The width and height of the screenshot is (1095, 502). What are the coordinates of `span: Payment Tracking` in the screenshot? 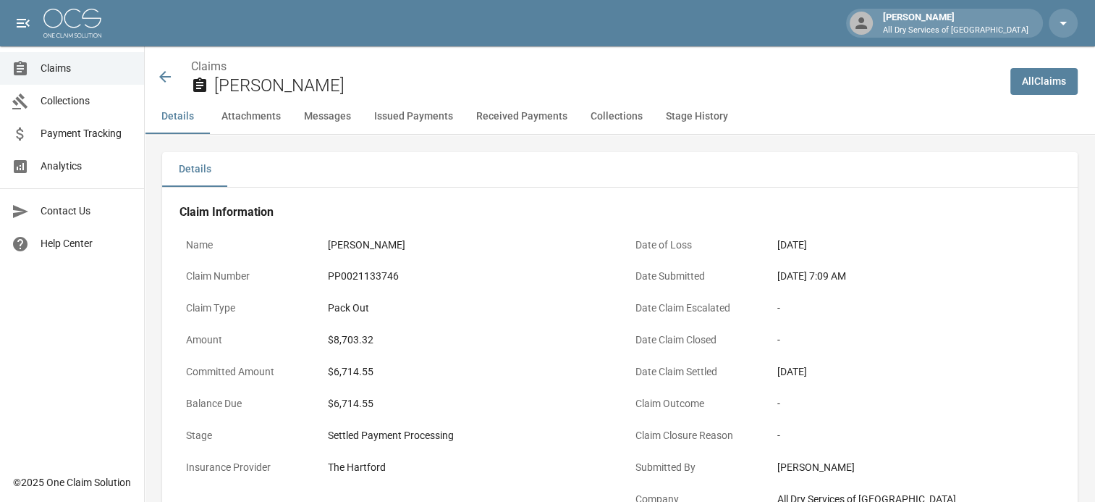 It's located at (86, 133).